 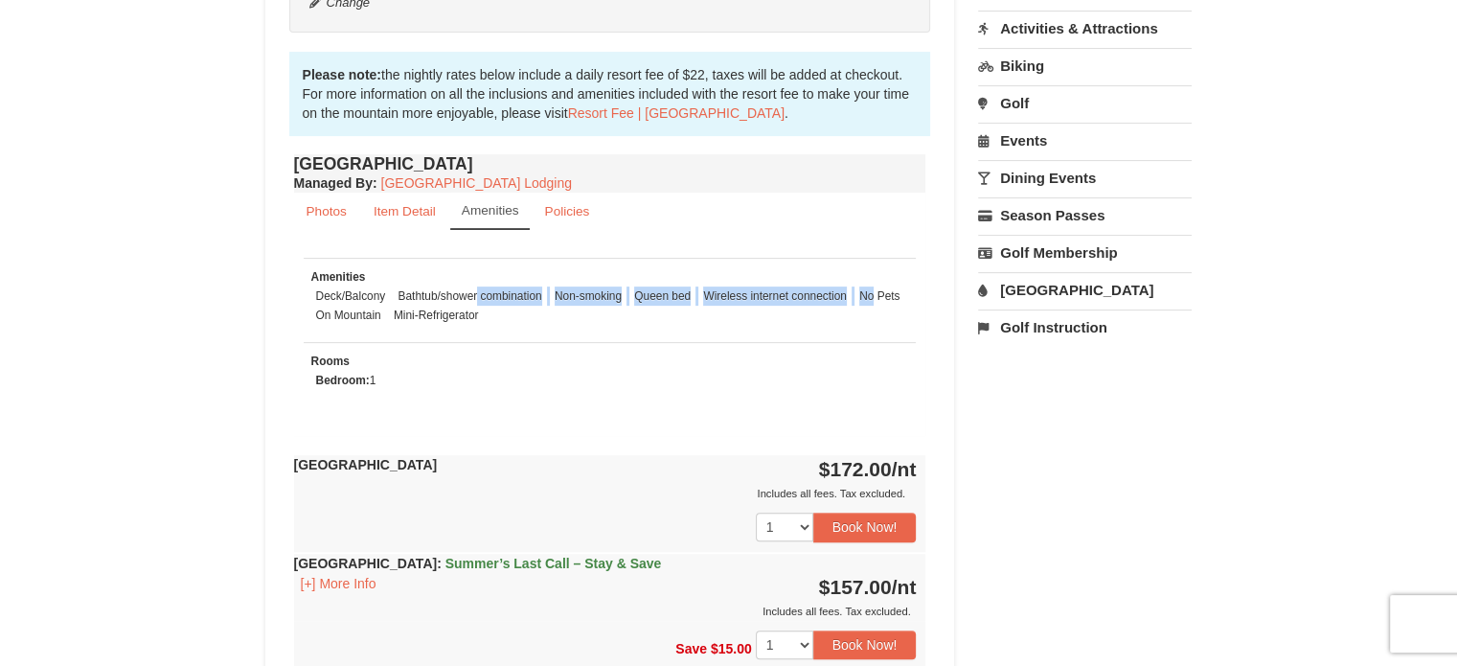 I want to click on button: [+] More Info, so click(x=338, y=583).